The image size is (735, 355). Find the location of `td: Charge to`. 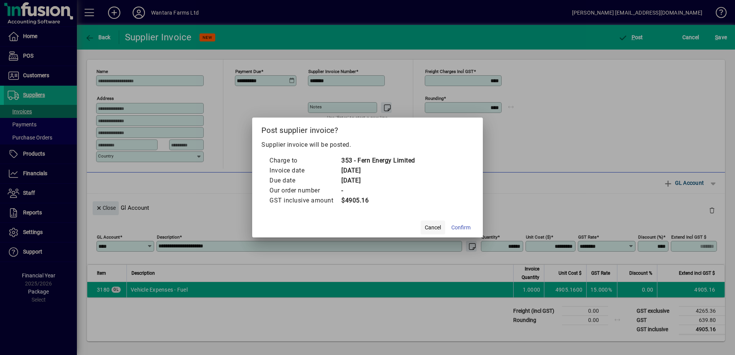

td: Charge to is located at coordinates (305, 161).